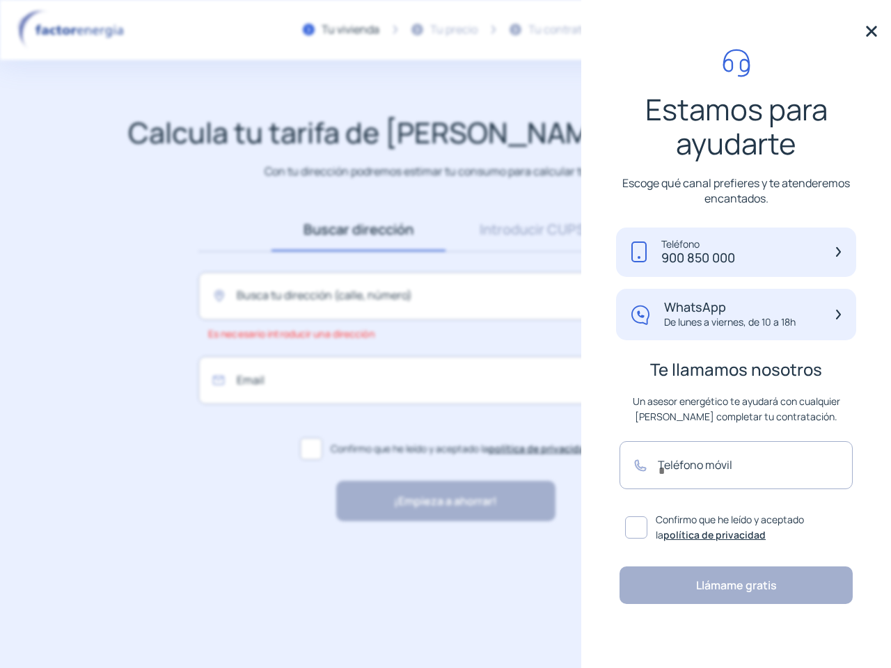  Describe the element at coordinates (736, 191) in the screenshot. I see `p: Escoge qué canal prefieres y te atenderemos encantados.` at that location.